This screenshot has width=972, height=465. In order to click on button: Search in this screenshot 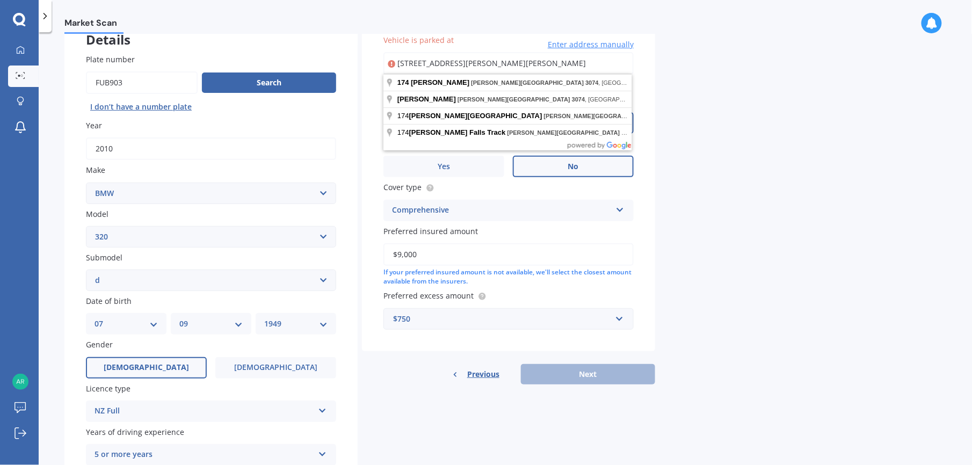, I will do `click(269, 83)`.